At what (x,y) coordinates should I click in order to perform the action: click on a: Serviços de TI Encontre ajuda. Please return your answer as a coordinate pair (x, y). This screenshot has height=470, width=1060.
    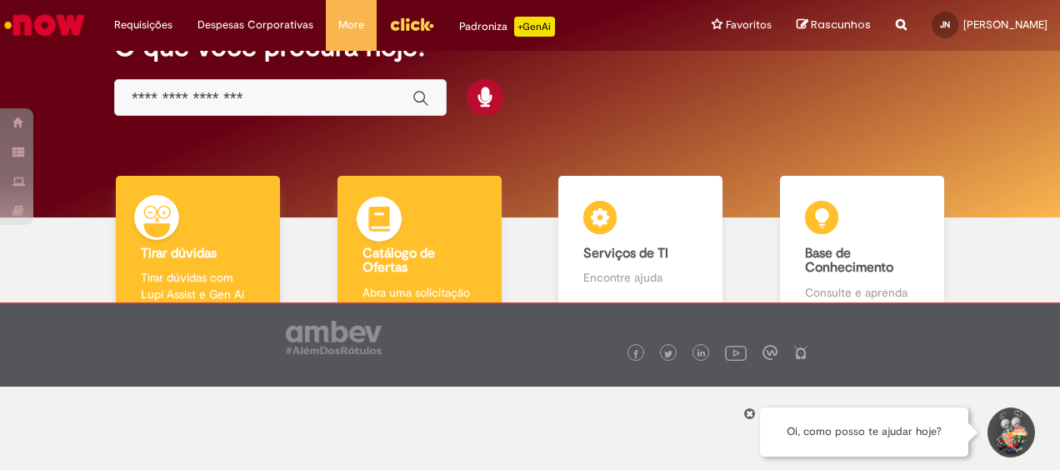
    Looking at the image, I should click on (641, 247).